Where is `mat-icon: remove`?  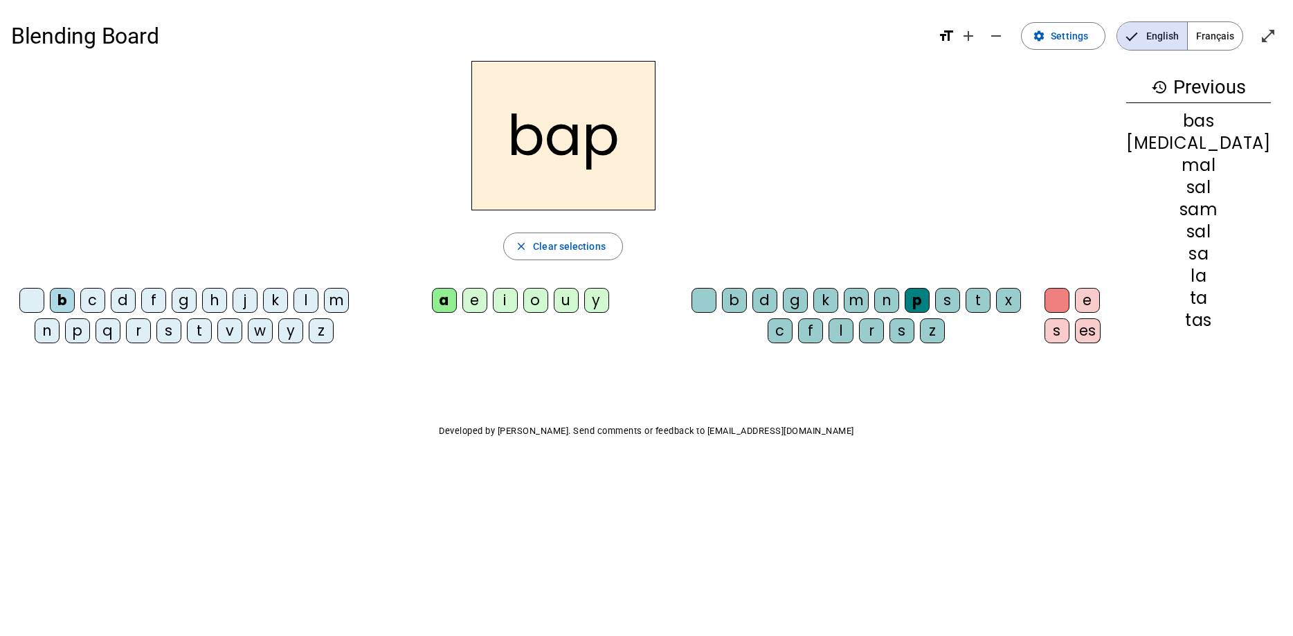 mat-icon: remove is located at coordinates (996, 36).